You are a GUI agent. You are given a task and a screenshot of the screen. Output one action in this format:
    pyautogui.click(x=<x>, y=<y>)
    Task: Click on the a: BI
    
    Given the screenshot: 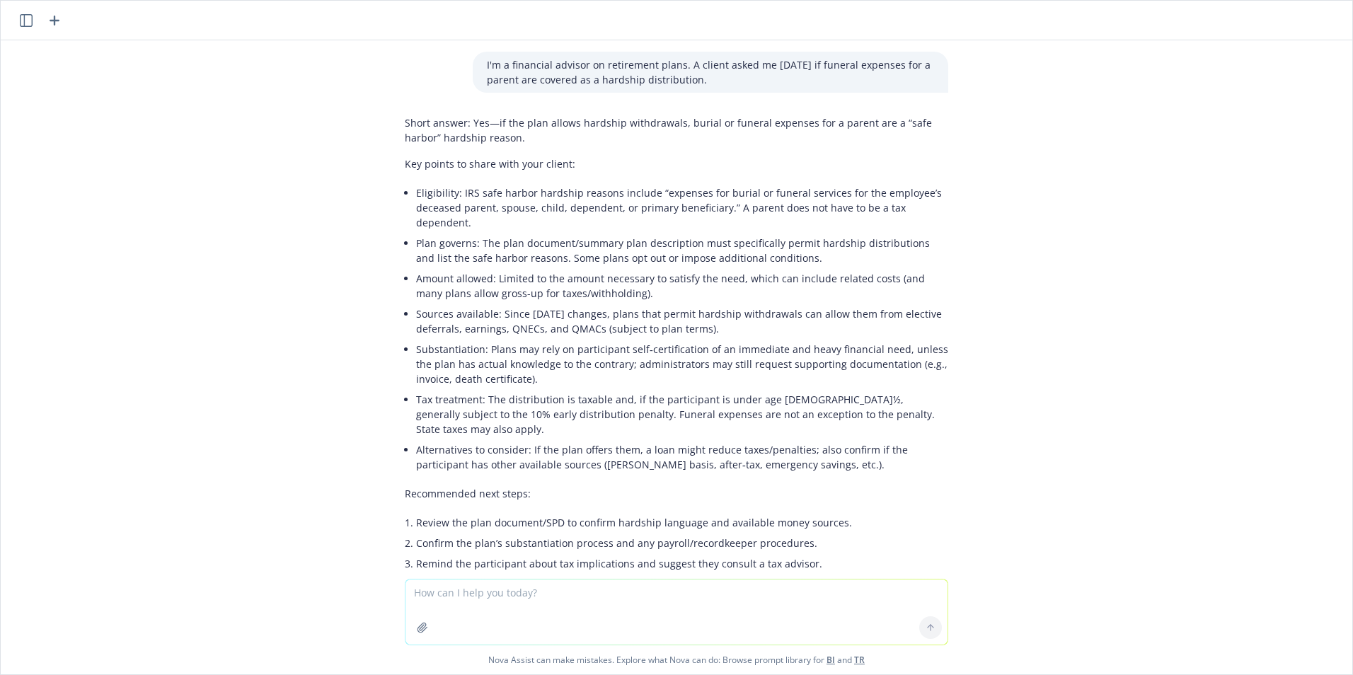 What is the action you would take?
    pyautogui.click(x=831, y=659)
    